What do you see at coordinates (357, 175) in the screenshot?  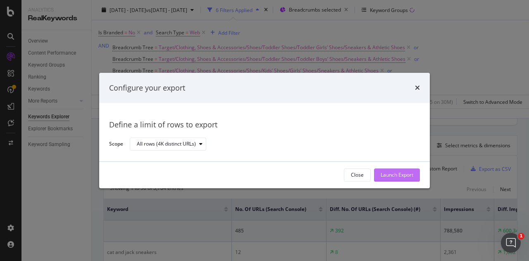 I see `div: Close` at bounding box center [357, 175].